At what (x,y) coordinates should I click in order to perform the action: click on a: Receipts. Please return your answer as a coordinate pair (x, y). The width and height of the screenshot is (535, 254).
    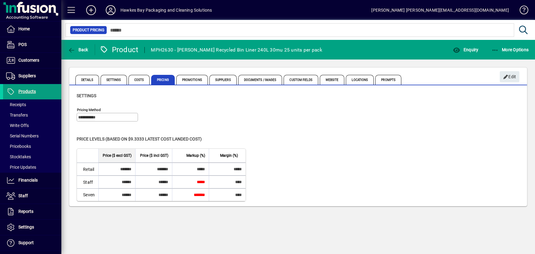
    Looking at the image, I should click on (32, 104).